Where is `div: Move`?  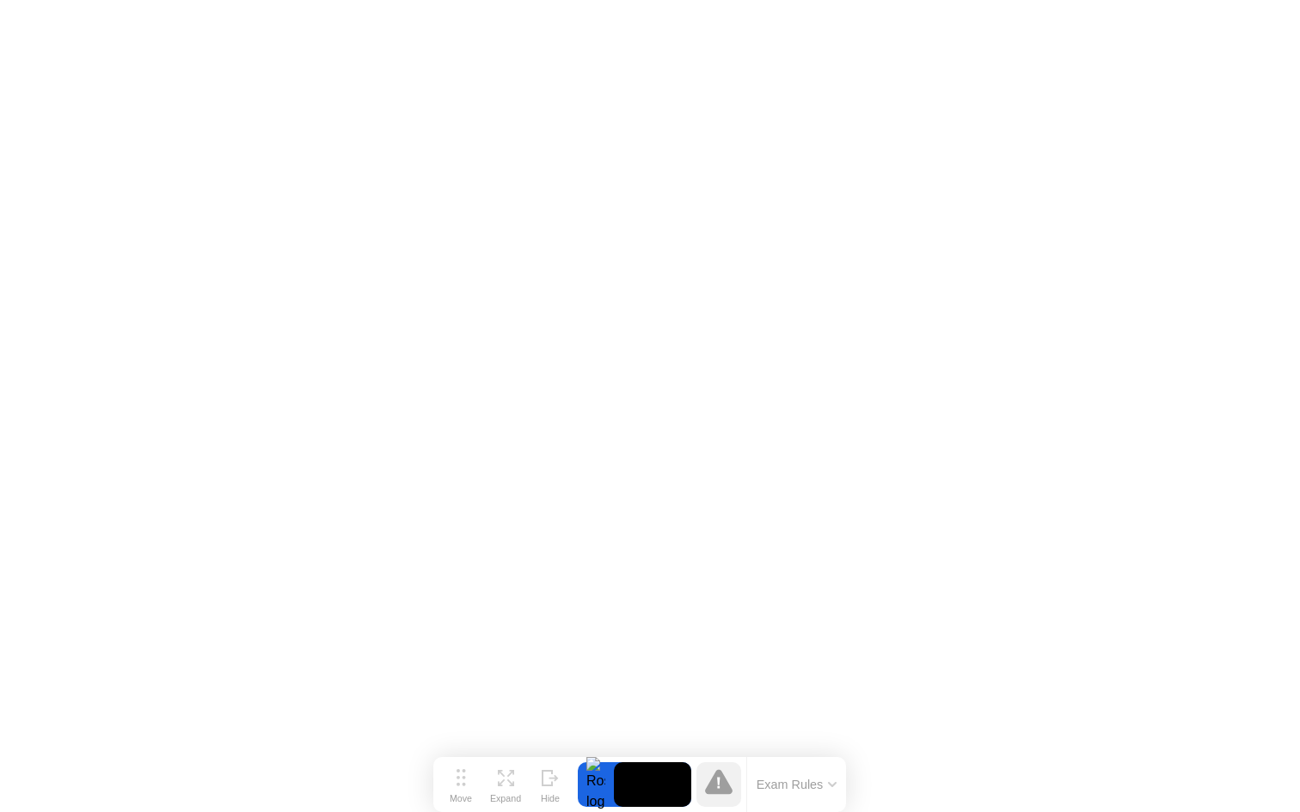 div: Move is located at coordinates (461, 799).